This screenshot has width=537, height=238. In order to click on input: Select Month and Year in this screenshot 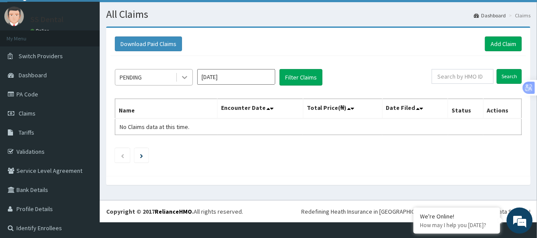, I will do `click(236, 77)`.